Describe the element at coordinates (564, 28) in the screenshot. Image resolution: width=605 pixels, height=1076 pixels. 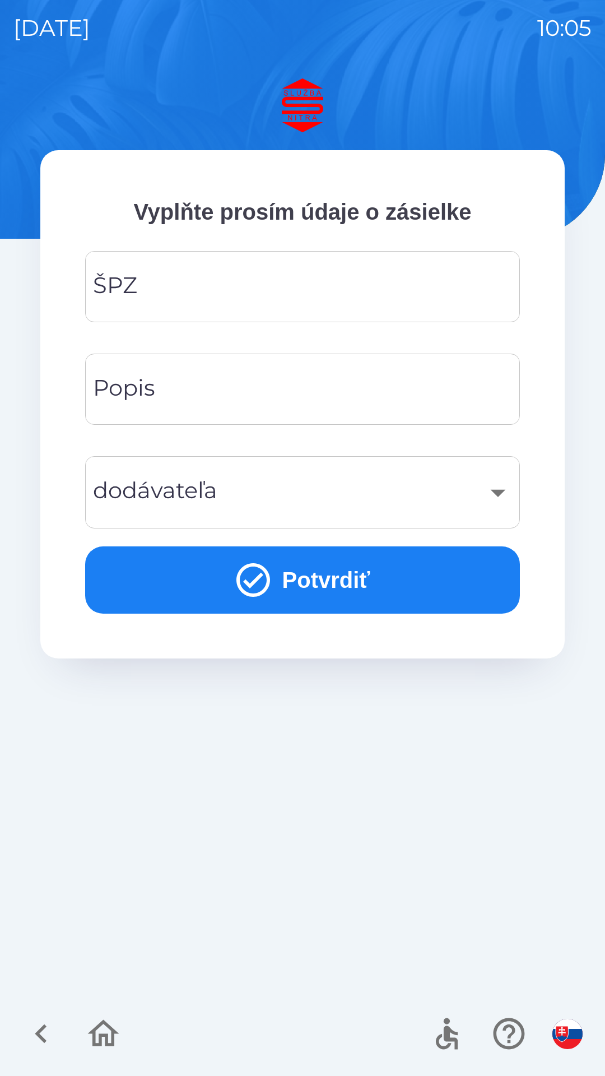
I see `p: 10:05` at that location.